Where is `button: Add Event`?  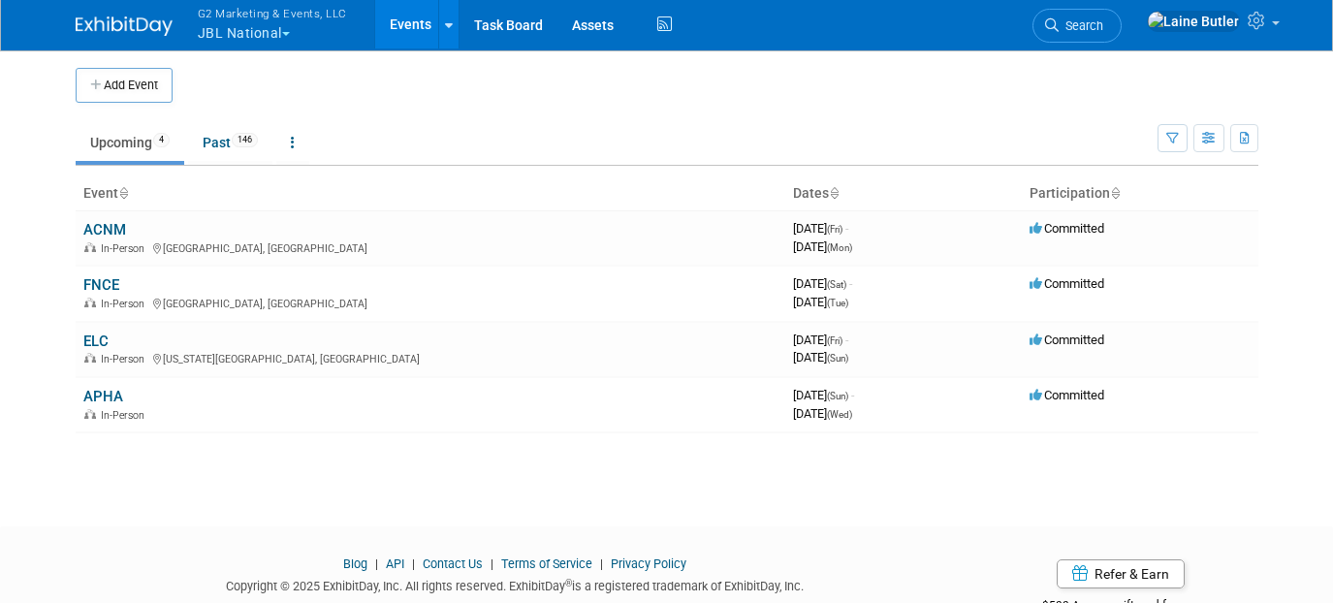 button: Add Event is located at coordinates (124, 85).